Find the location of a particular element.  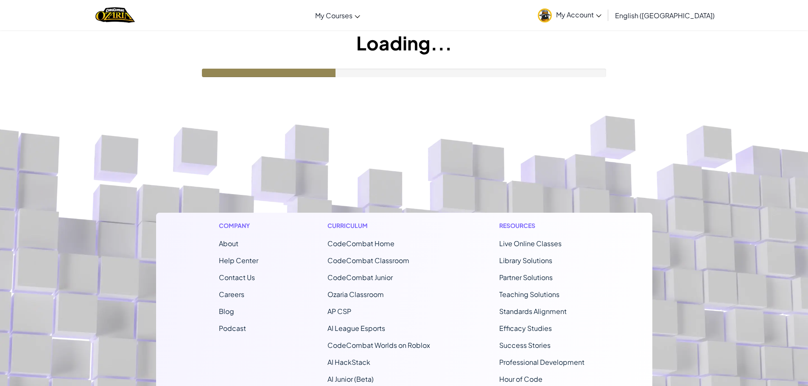

a: Professional Development is located at coordinates (542, 362).